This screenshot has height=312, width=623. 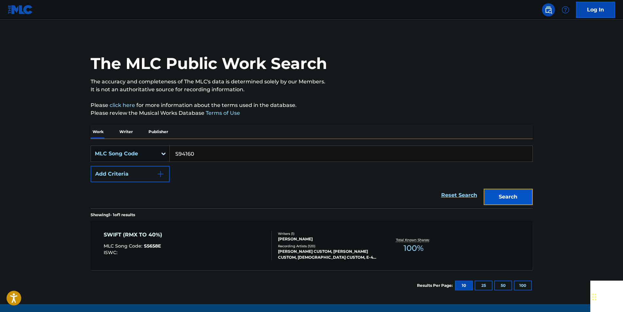 I want to click on img: 9d2ae6d4665cec9f34b9.svg, so click(x=161, y=174).